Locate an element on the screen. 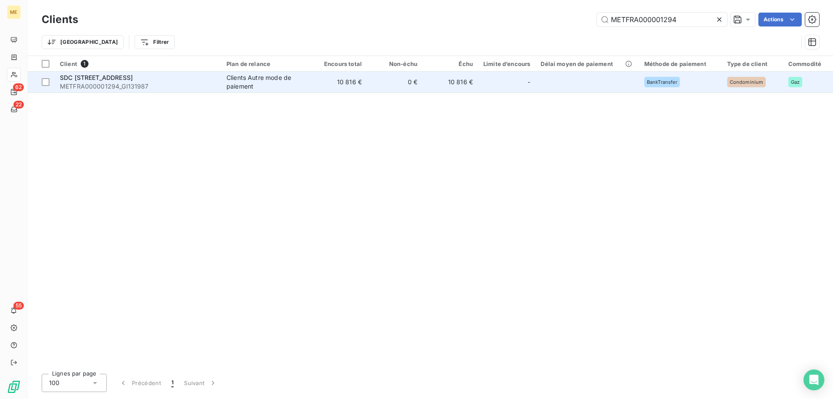 The width and height of the screenshot is (833, 399). div: Commodité is located at coordinates (810, 64).